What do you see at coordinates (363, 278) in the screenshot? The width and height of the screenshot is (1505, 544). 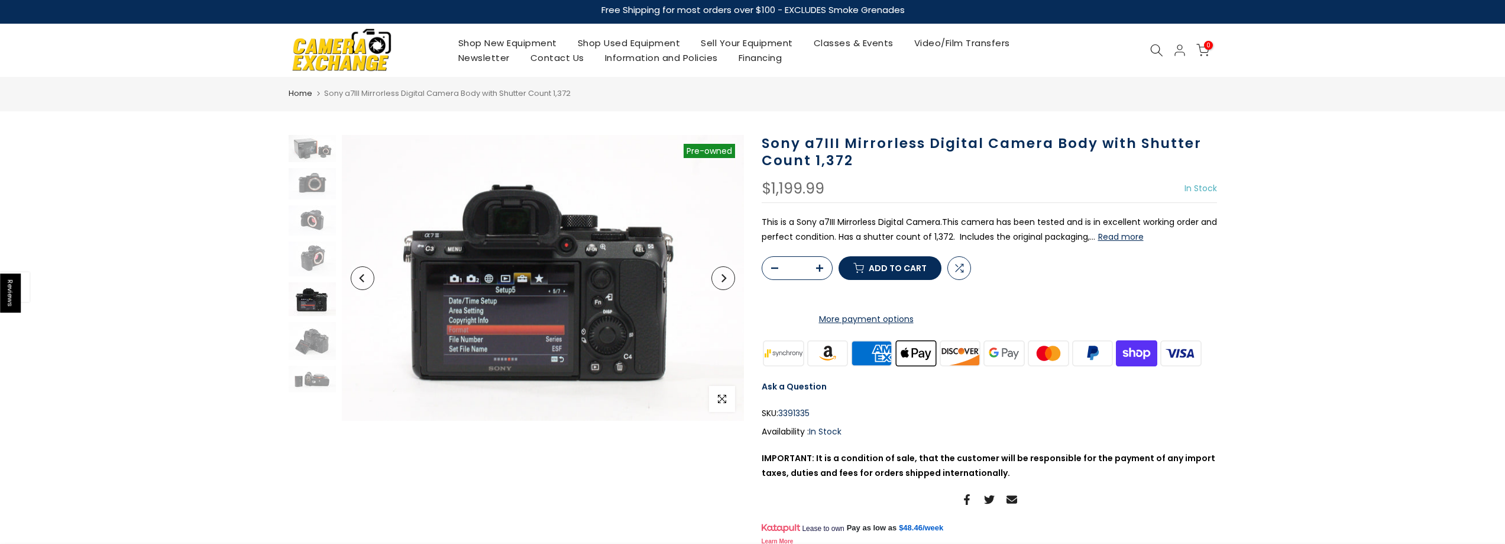 I see `button: Previous` at bounding box center [363, 278].